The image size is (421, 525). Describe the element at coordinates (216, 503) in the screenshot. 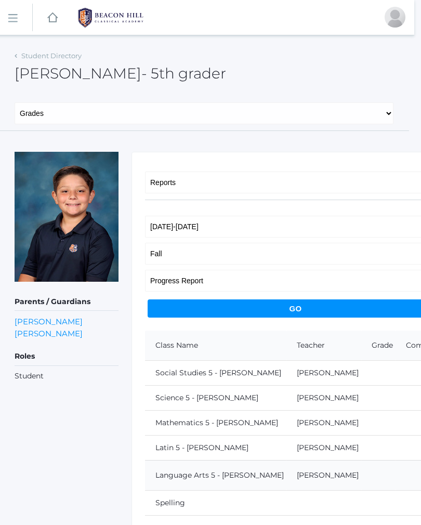

I see `td: Spelling` at that location.